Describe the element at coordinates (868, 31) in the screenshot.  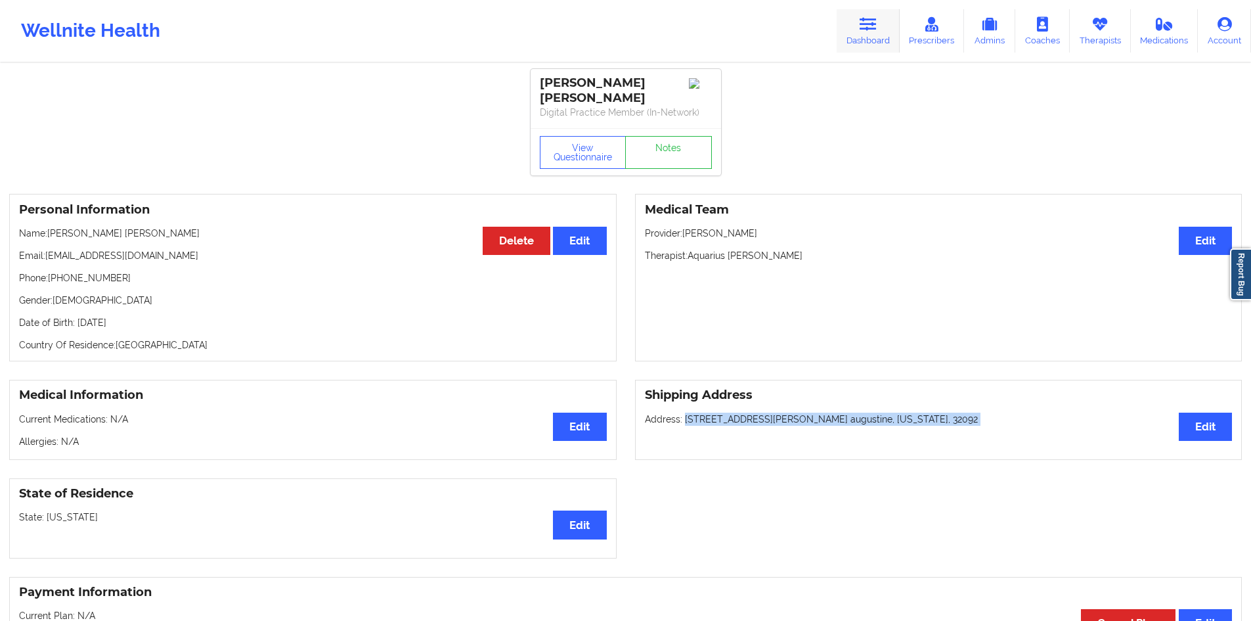
I see `a: Dashboard` at that location.